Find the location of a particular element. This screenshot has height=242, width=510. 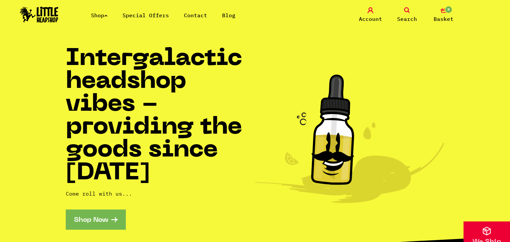

a: Blog is located at coordinates (229, 15).